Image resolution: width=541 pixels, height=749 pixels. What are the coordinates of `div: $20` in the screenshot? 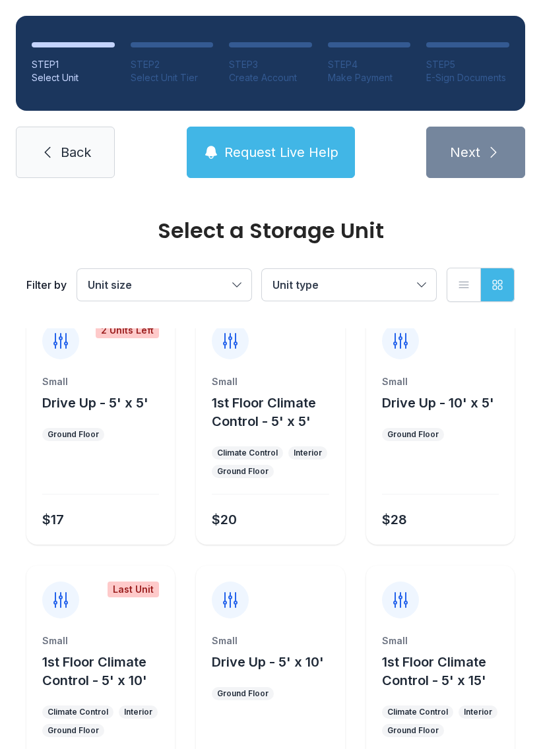 It's located at (224, 520).